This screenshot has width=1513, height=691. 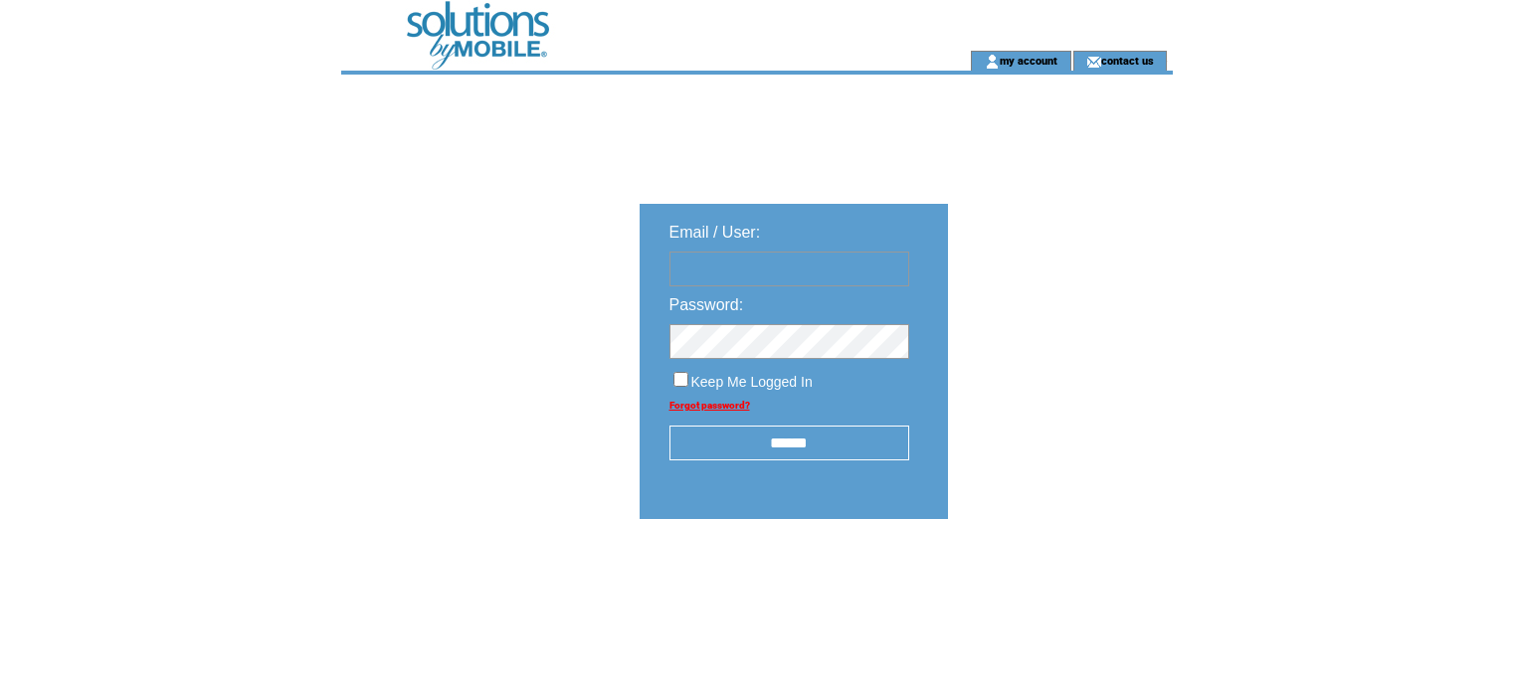 I want to click on img: contact_us_icon.gif, so click(x=1093, y=62).